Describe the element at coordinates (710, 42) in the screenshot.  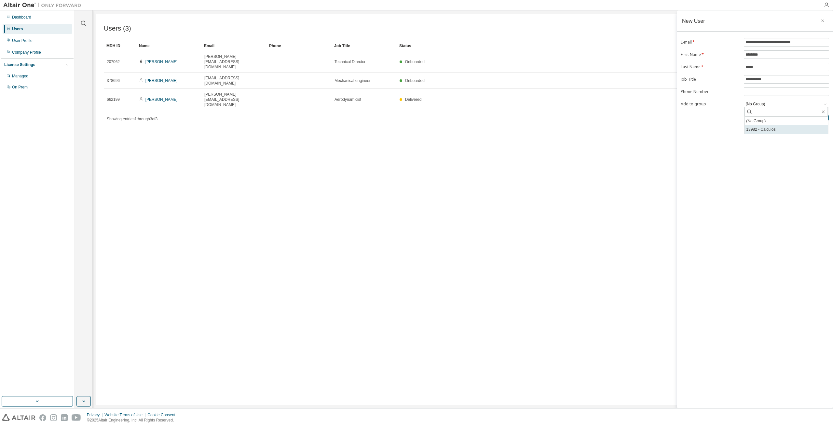
I see `label: E-mail` at that location.